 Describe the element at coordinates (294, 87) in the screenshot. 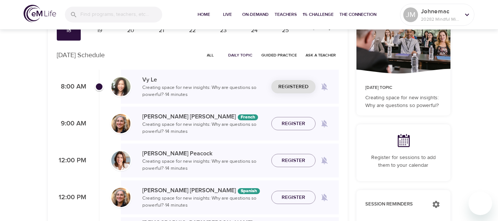

I see `span: Registered` at that location.